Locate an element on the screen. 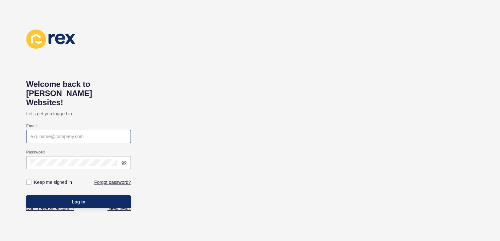 The image size is (500, 241). label: Password is located at coordinates (35, 152).